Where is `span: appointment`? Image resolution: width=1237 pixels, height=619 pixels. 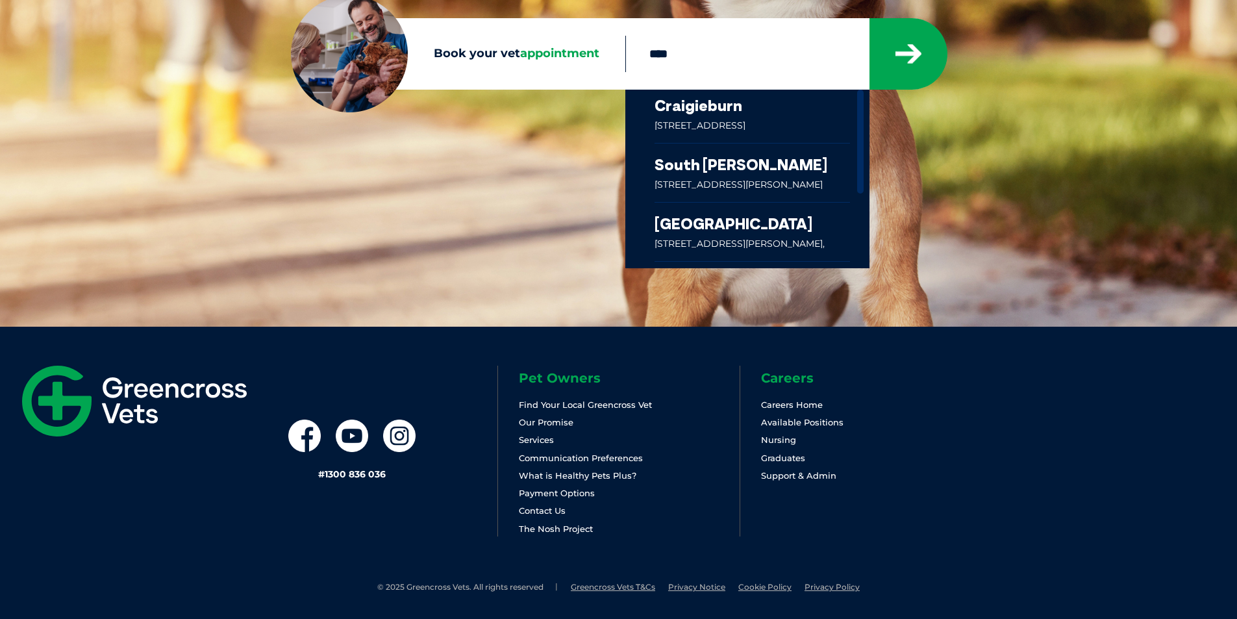
span: appointment is located at coordinates (560, 53).